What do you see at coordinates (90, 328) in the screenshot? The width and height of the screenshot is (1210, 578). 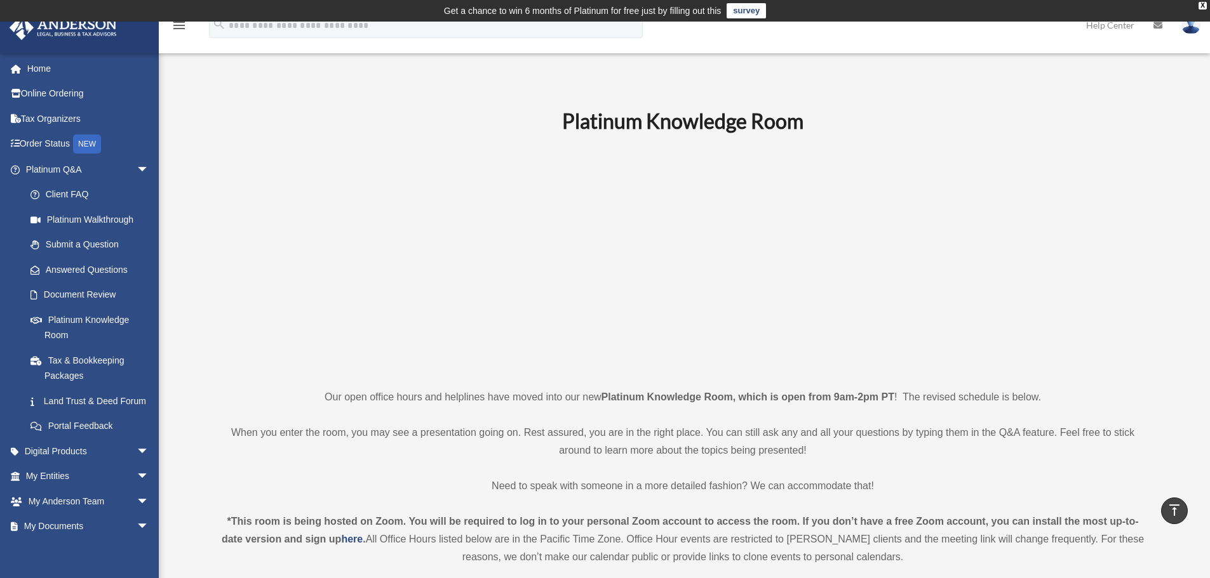 I see `a: Platinum Knowledge Room` at bounding box center [90, 328].